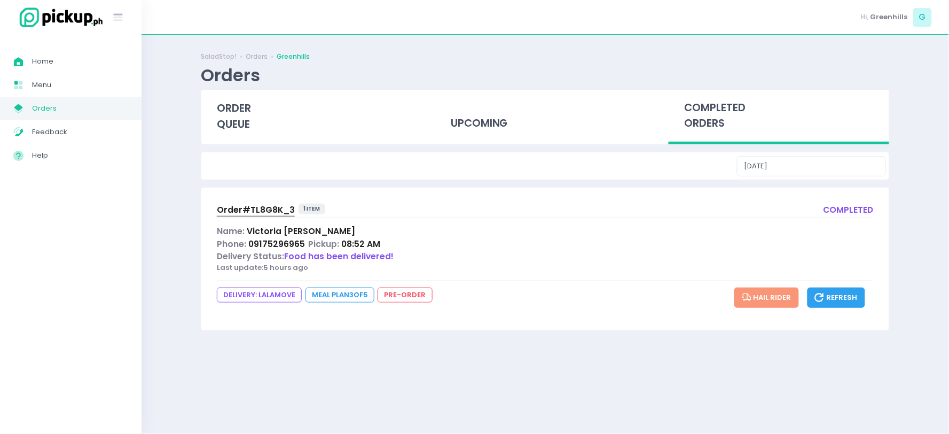  Describe the element at coordinates (340, 295) in the screenshot. I see `span: Meal Plan 3 of 5` at that location.